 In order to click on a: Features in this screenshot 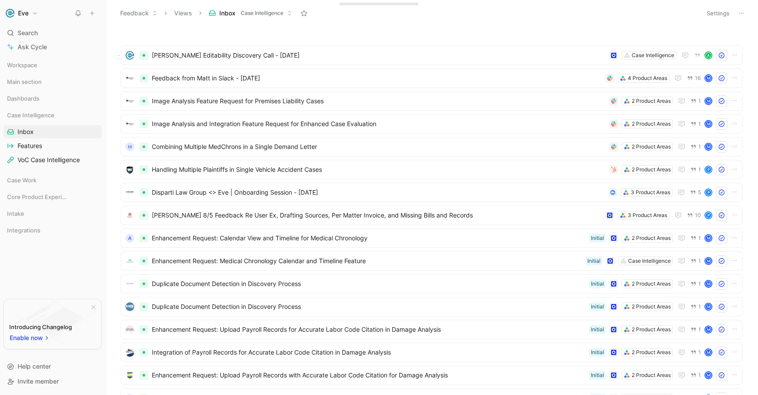, I will do `click(53, 146)`.